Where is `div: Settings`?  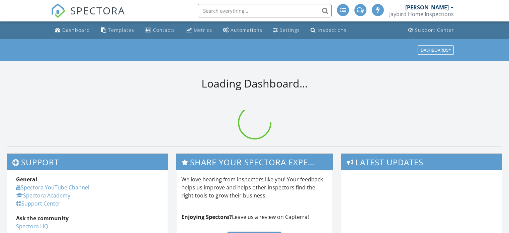 div: Settings is located at coordinates (290, 30).